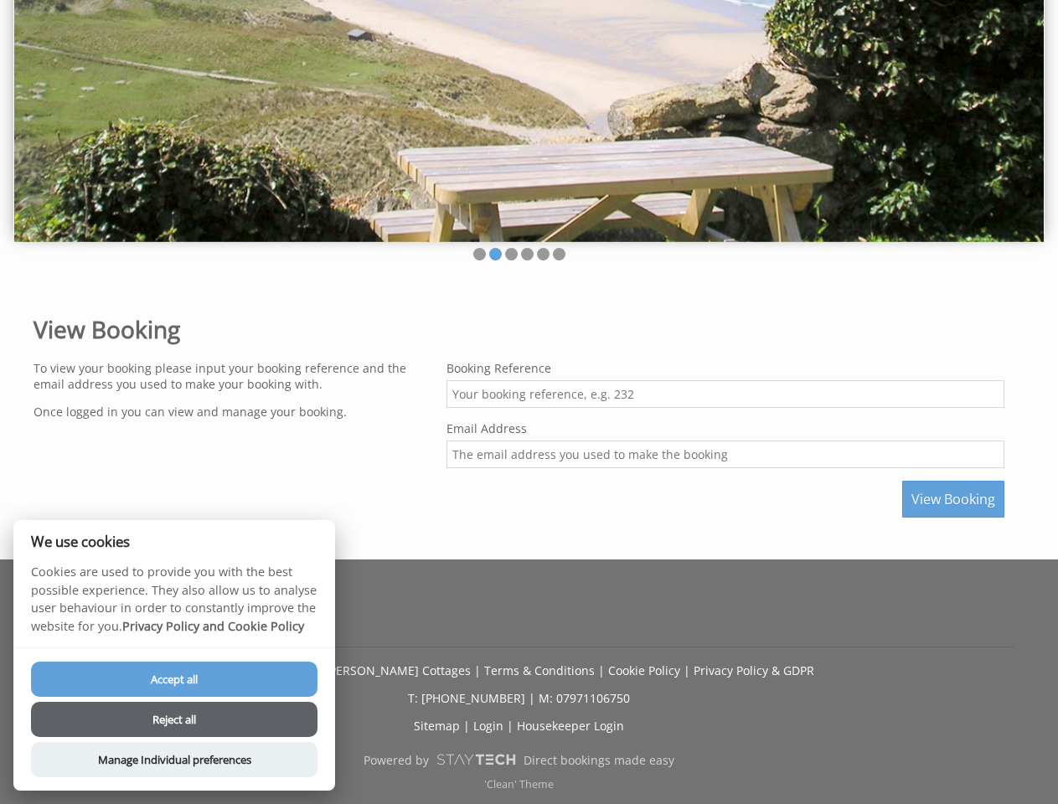 The height and width of the screenshot is (804, 1058). Describe the element at coordinates (476, 760) in the screenshot. I see `img: scrumpy.png` at that location.